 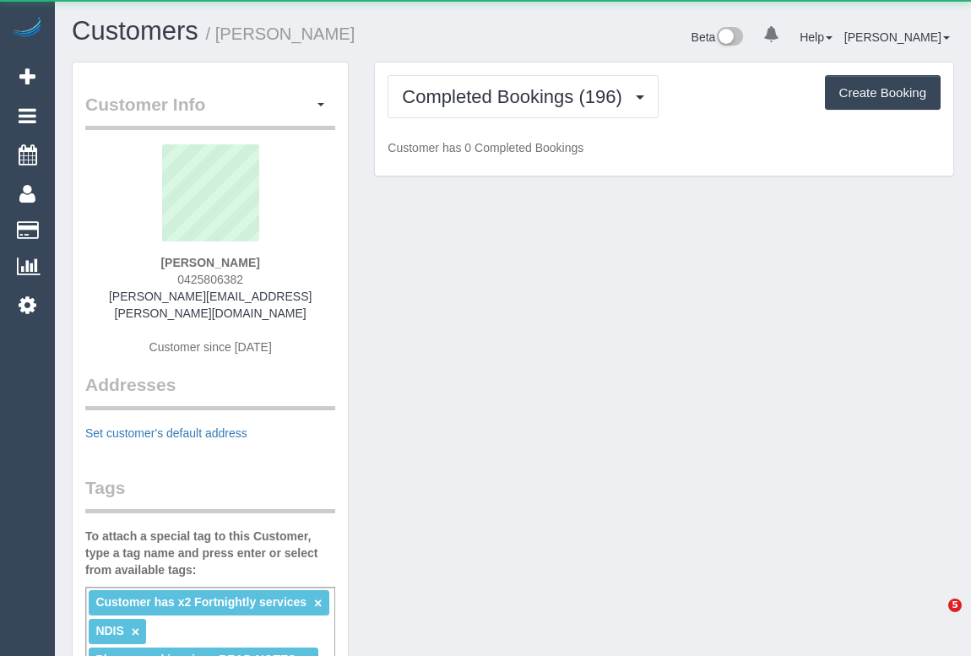 I want to click on a: Automaid Logo, so click(x=27, y=29).